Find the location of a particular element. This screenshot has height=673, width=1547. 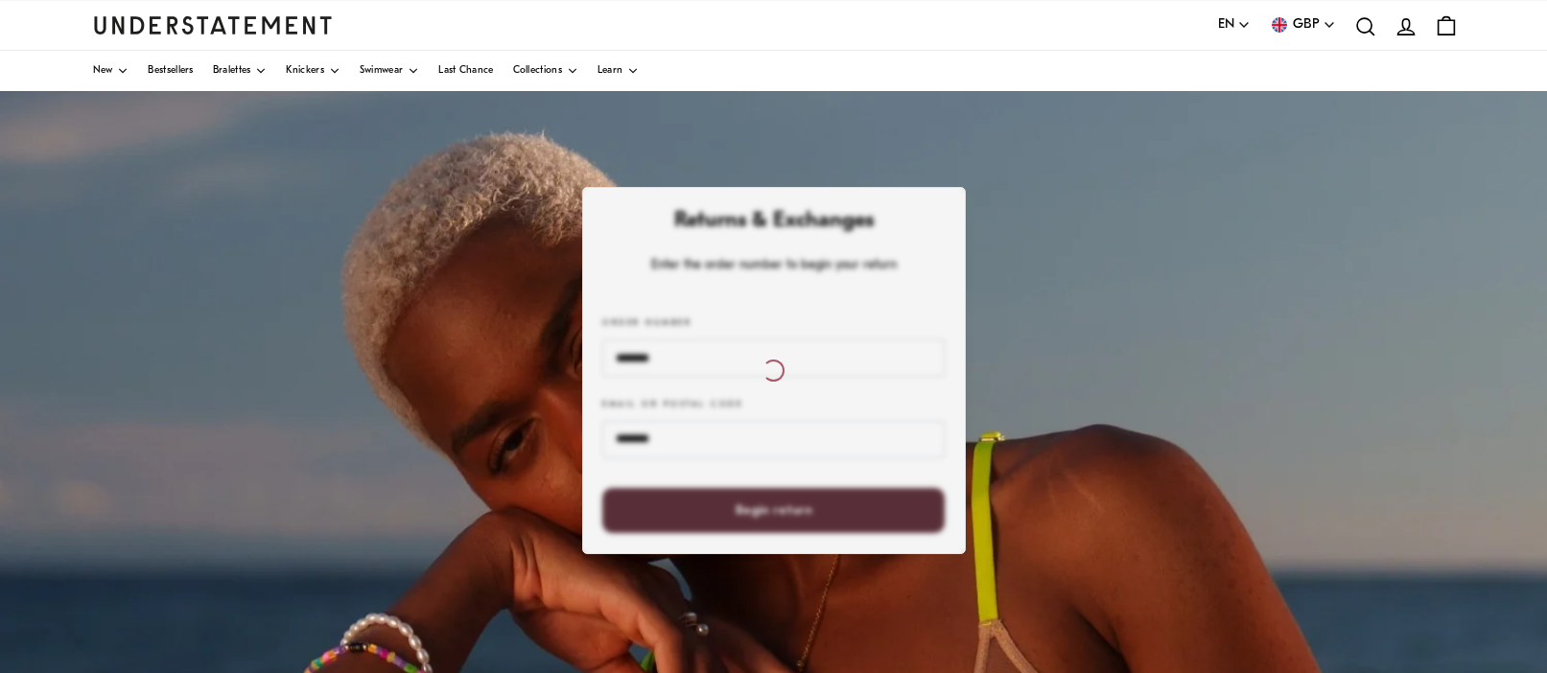

a: Knickers is located at coordinates (313, 71).